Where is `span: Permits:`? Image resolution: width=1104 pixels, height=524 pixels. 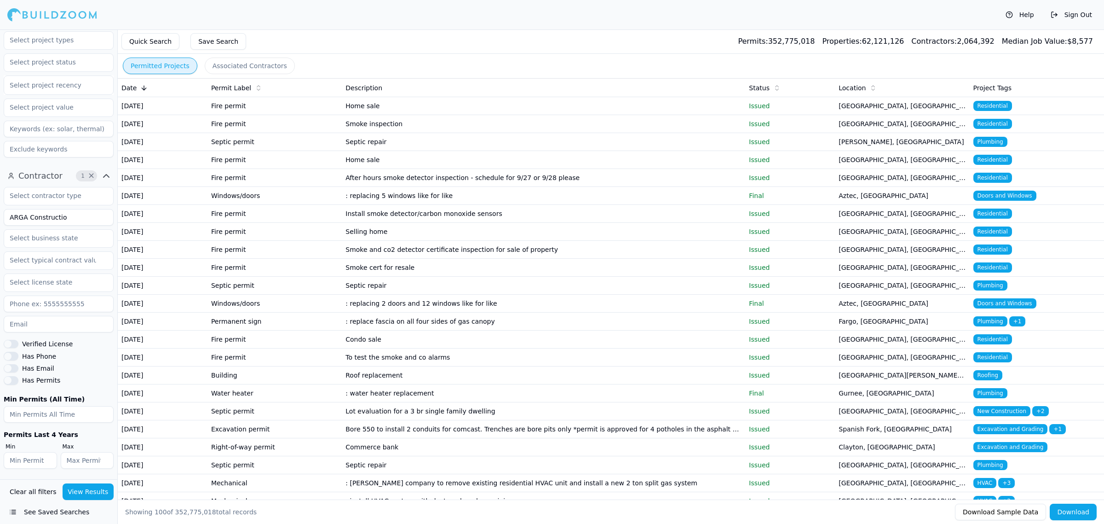 span: Permits: is located at coordinates (753, 41).